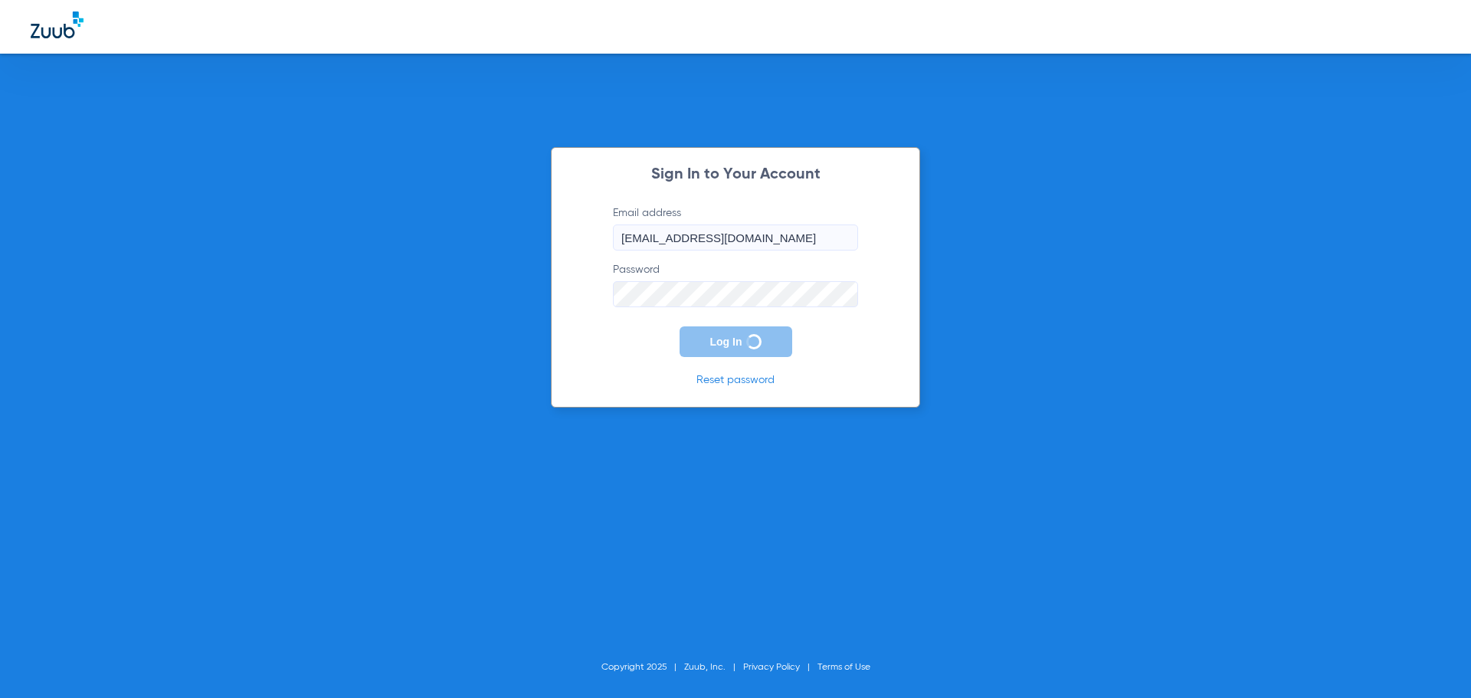 Image resolution: width=1471 pixels, height=698 pixels. What do you see at coordinates (771, 667) in the screenshot?
I see `a: Privacy Policy` at bounding box center [771, 667].